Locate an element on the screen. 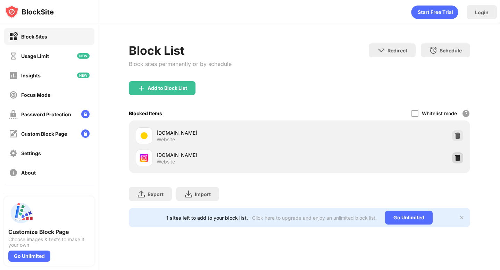 Image resolution: width=500 pixels, height=270 pixels. div: Settings is located at coordinates (31, 153).